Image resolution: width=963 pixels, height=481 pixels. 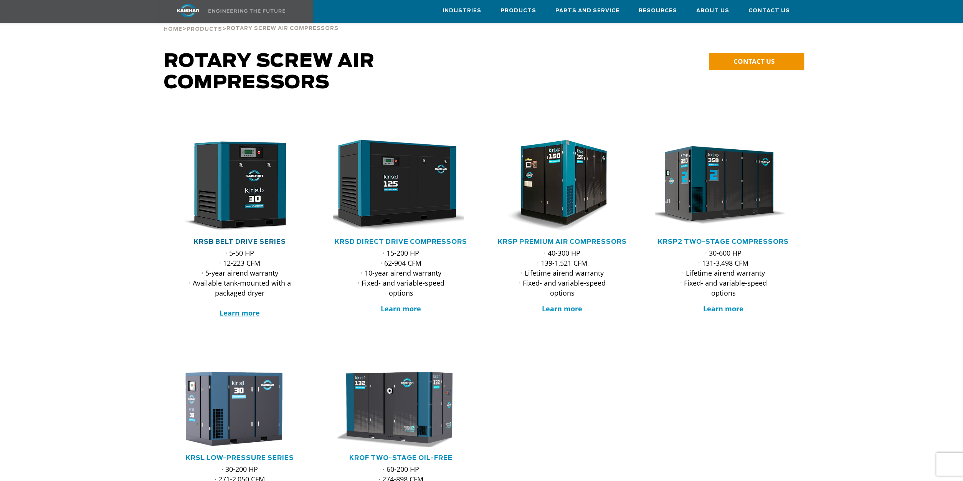 I want to click on div: krsl30, so click(x=240, y=409).